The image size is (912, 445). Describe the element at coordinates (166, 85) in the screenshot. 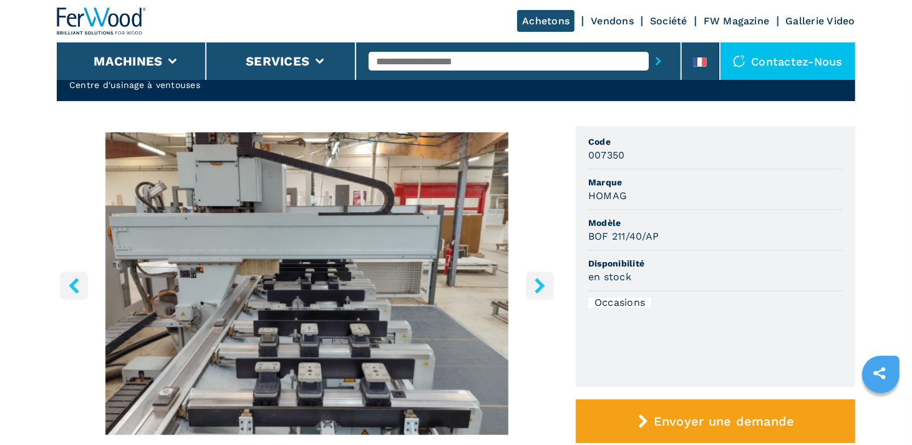

I see `h2: Centre d'usinage à ventouses` at that location.